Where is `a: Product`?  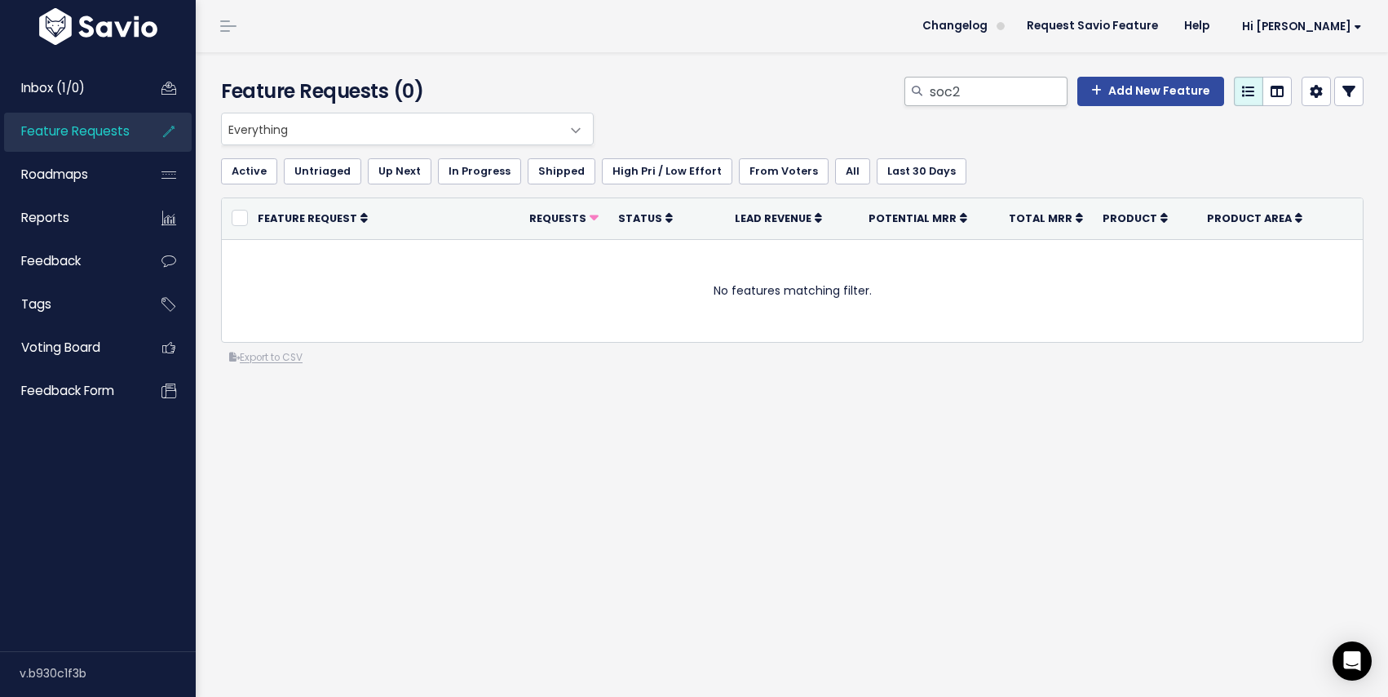 a: Product is located at coordinates (1135, 218).